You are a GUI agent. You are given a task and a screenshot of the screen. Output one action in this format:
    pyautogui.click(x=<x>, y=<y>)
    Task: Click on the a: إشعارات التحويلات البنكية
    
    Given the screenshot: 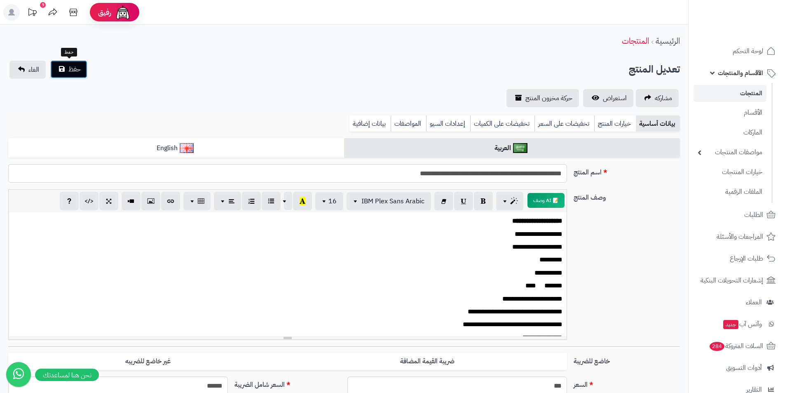 What is the action you would take?
    pyautogui.click(x=737, y=280)
    